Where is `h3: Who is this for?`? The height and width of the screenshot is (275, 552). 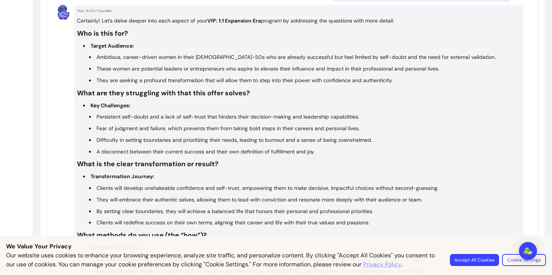 h3: Who is this for? is located at coordinates (298, 33).